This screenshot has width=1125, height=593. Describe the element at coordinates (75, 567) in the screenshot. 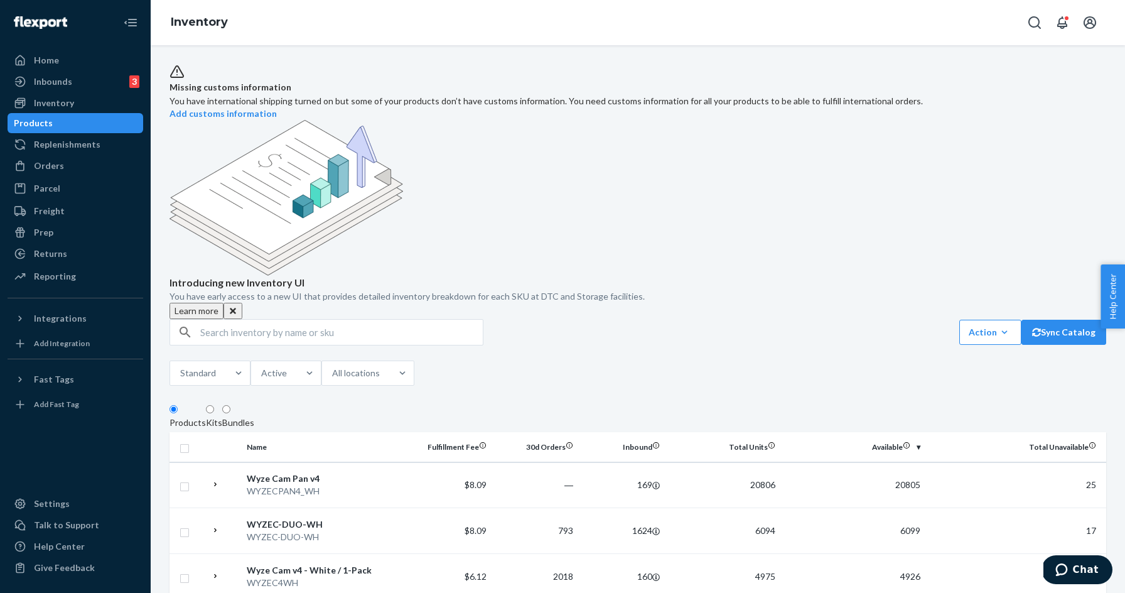

I see `button: Give Feedback` at that location.